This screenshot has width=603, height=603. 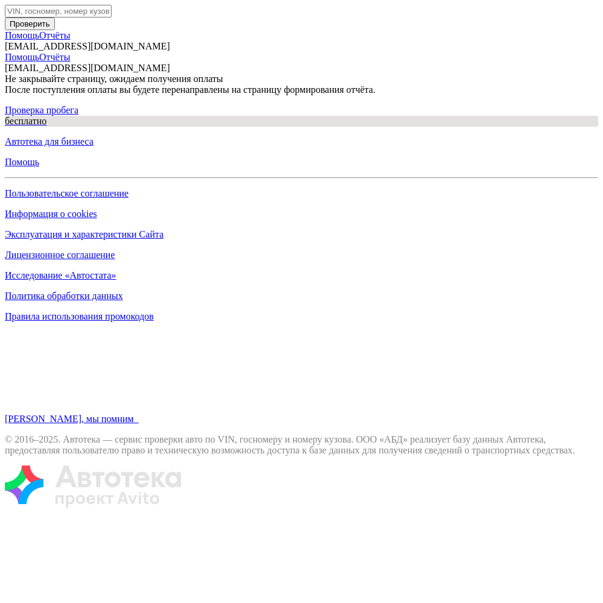 What do you see at coordinates (302, 142) in the screenshot?
I see `a: Автотека для бизнеса` at bounding box center [302, 142].